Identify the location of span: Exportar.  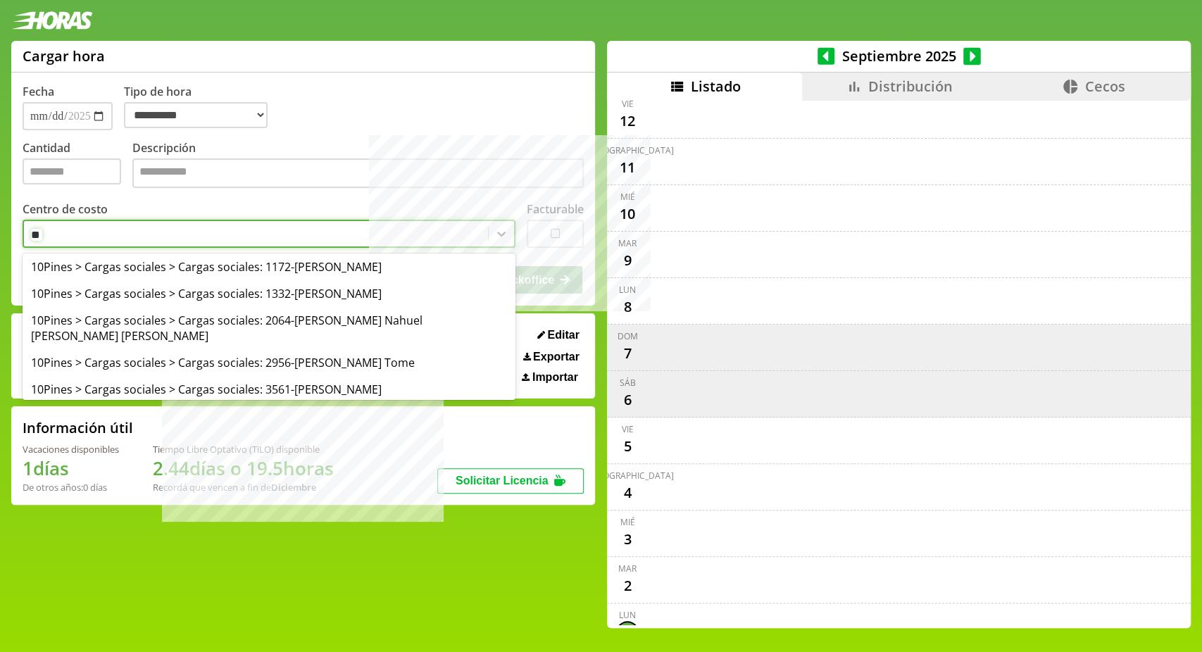
(556, 357).